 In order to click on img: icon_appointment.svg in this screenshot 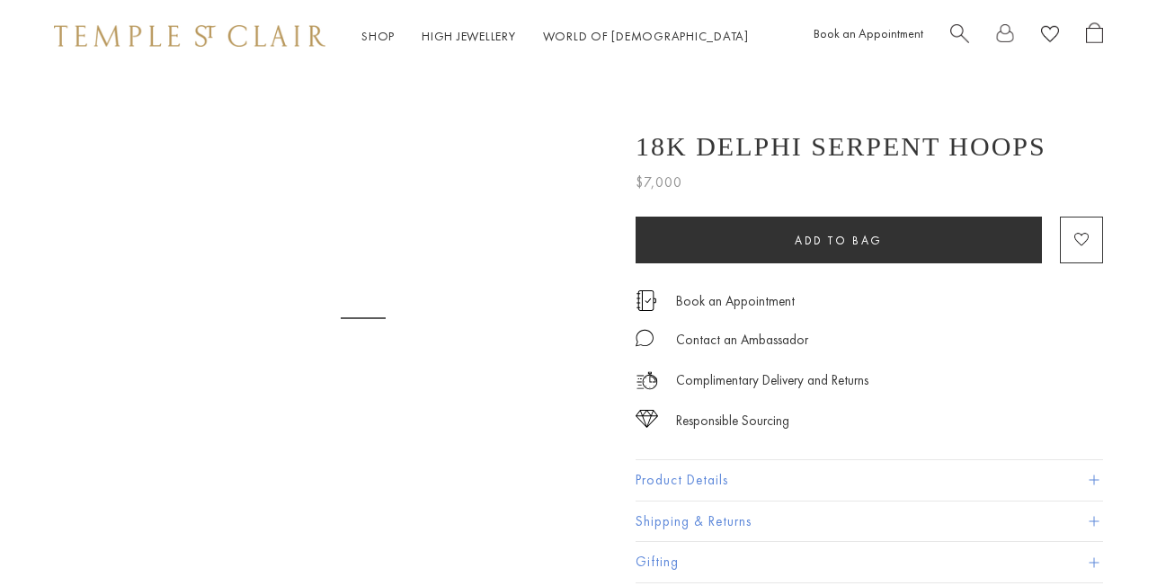, I will do `click(647, 300)`.